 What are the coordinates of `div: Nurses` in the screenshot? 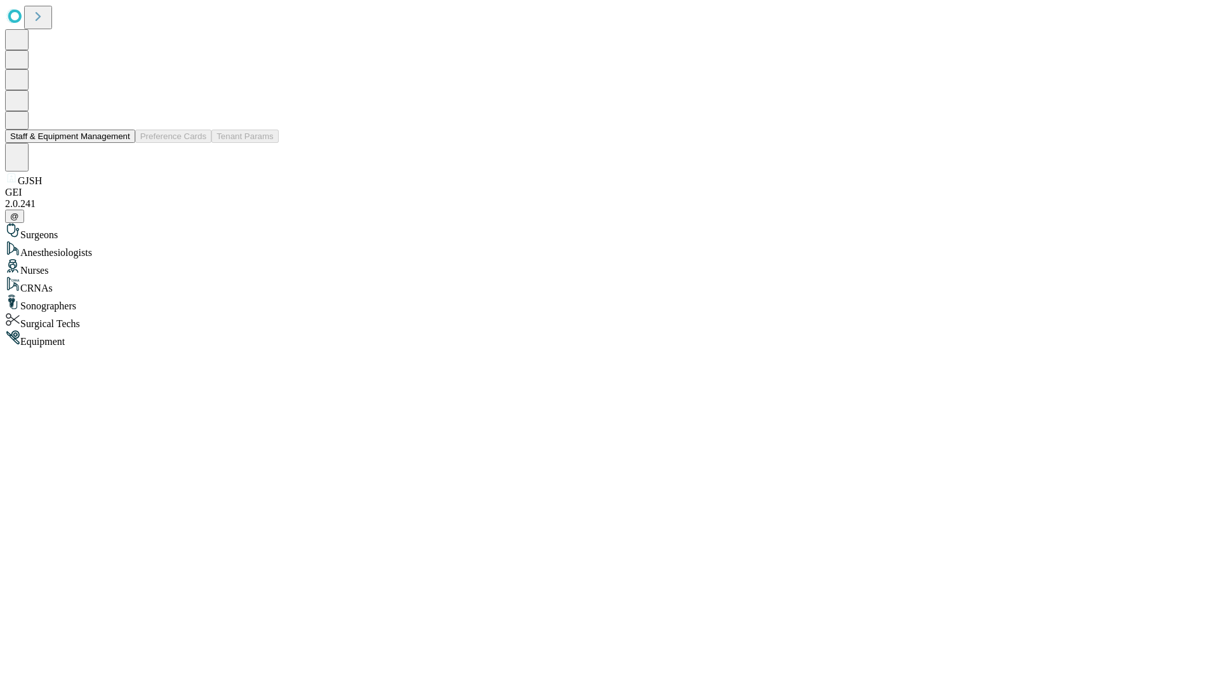 It's located at (610, 267).